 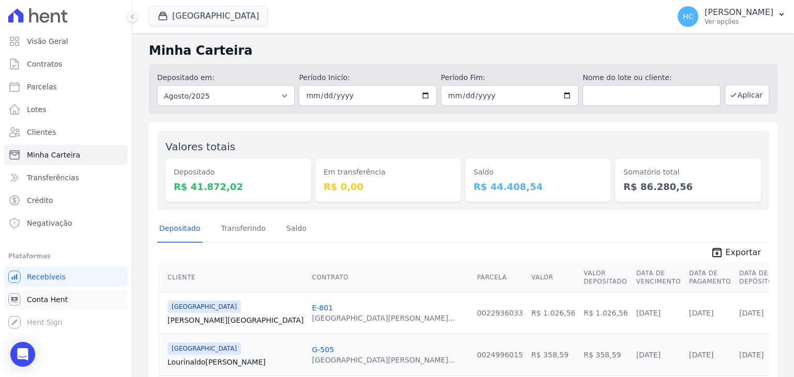 What do you see at coordinates (66, 300) in the screenshot?
I see `a: Conta Hent` at bounding box center [66, 300].